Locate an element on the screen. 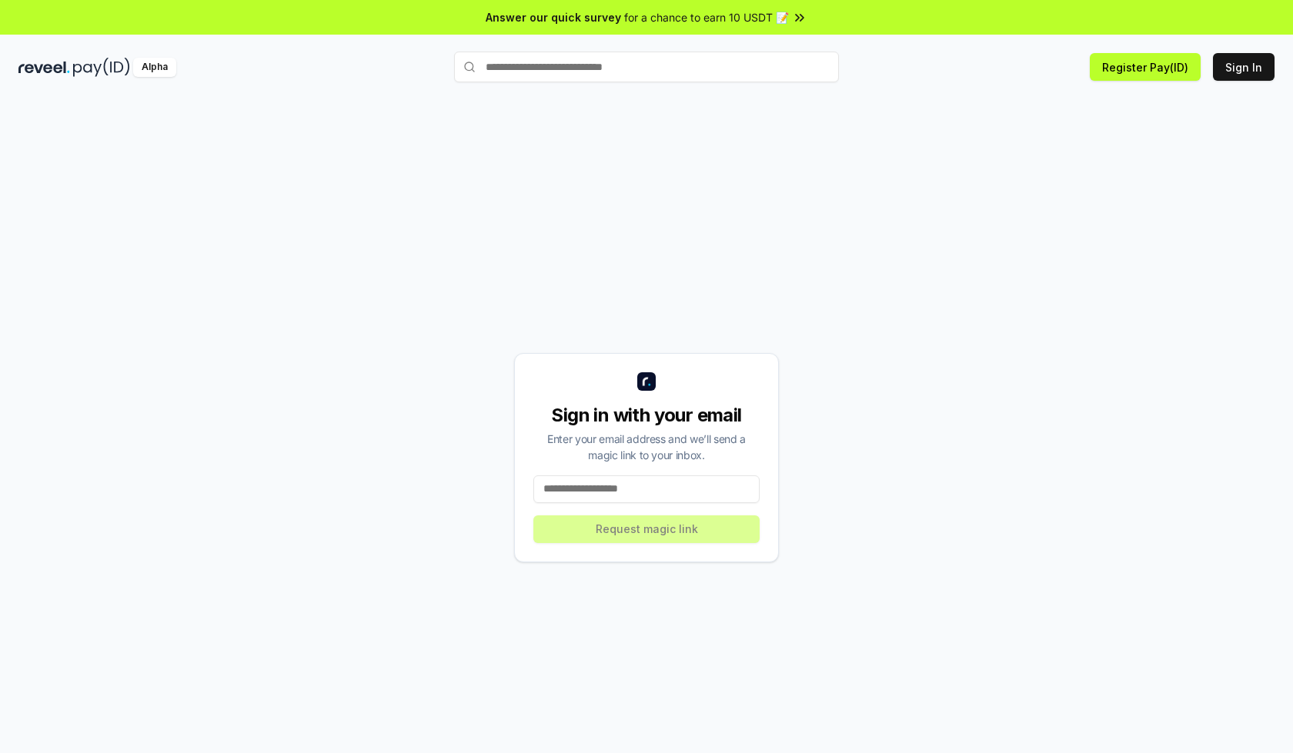 This screenshot has width=1293, height=753. div: Sign in with your email is located at coordinates (646, 415).